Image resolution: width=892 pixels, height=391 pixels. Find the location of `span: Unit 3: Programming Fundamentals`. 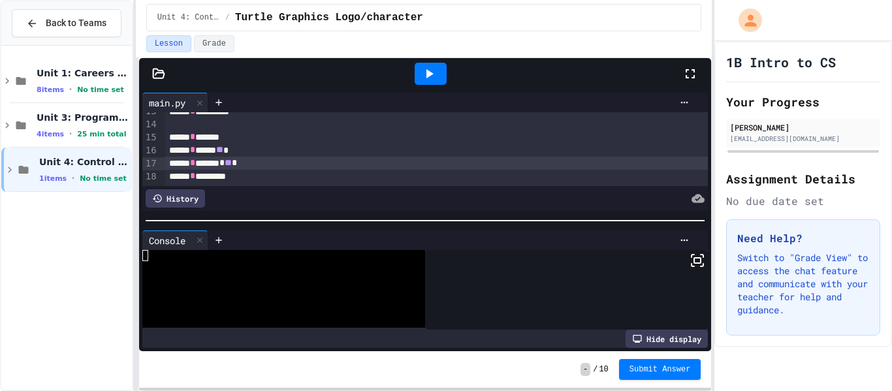

span: Unit 3: Programming Fundamentals is located at coordinates (83, 118).